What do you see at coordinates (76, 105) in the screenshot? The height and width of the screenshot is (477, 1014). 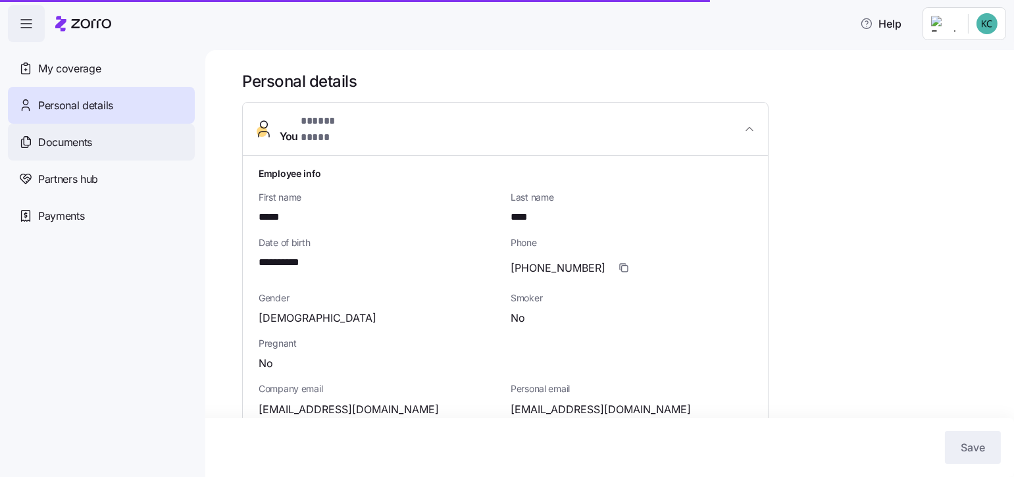 I see `span: Personal details` at bounding box center [76, 105].